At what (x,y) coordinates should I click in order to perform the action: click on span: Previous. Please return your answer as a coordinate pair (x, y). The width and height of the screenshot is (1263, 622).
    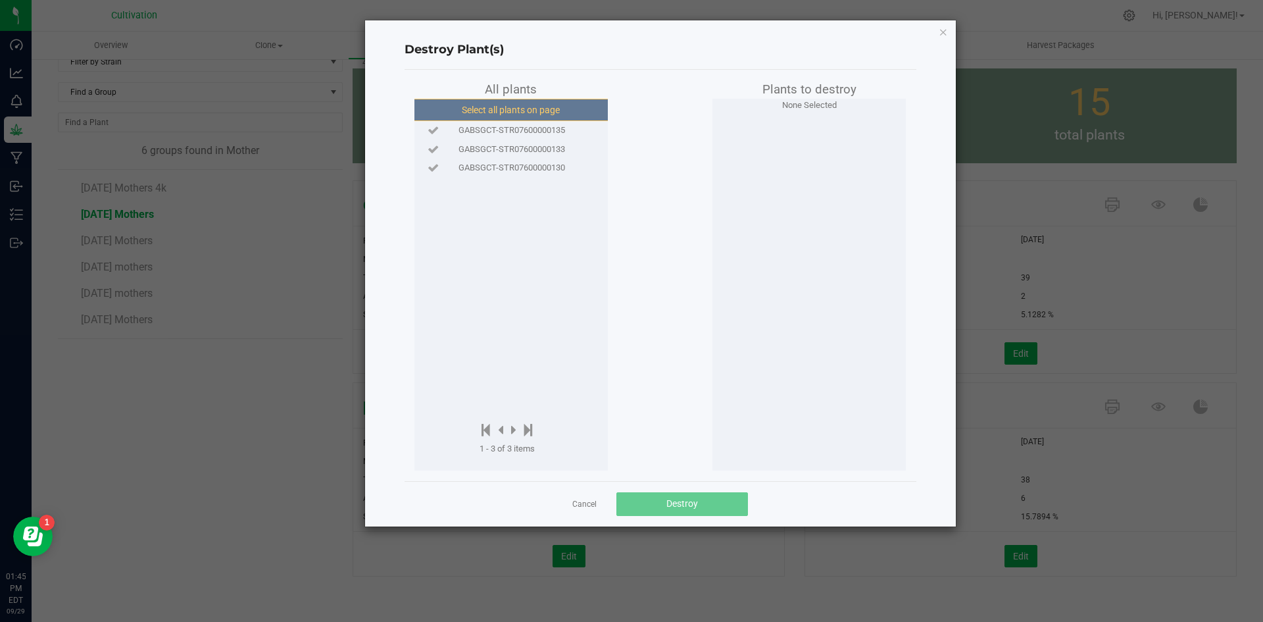
    Looking at the image, I should click on (501, 432).